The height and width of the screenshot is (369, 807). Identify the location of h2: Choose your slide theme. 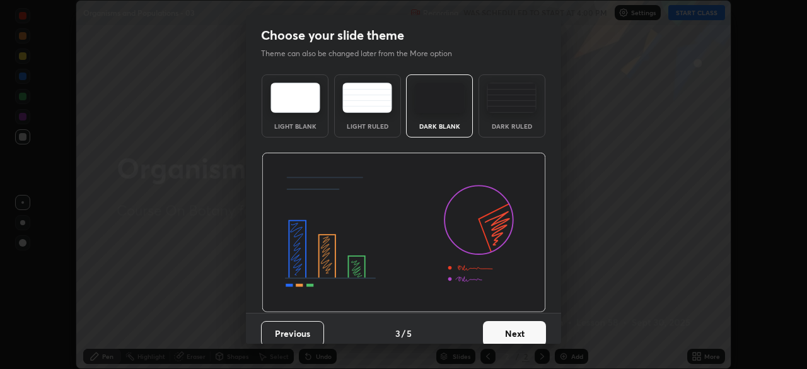
(332, 35).